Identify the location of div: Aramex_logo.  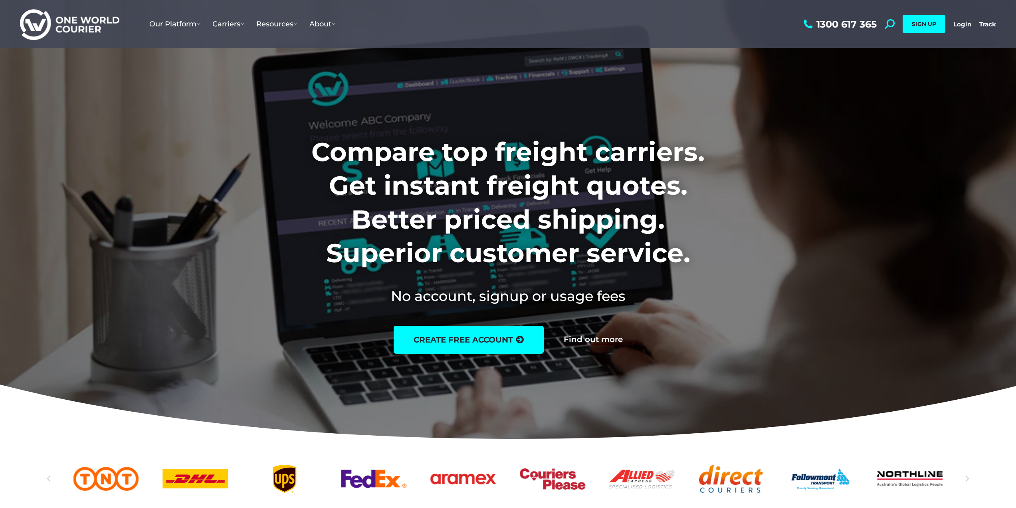
(463, 478).